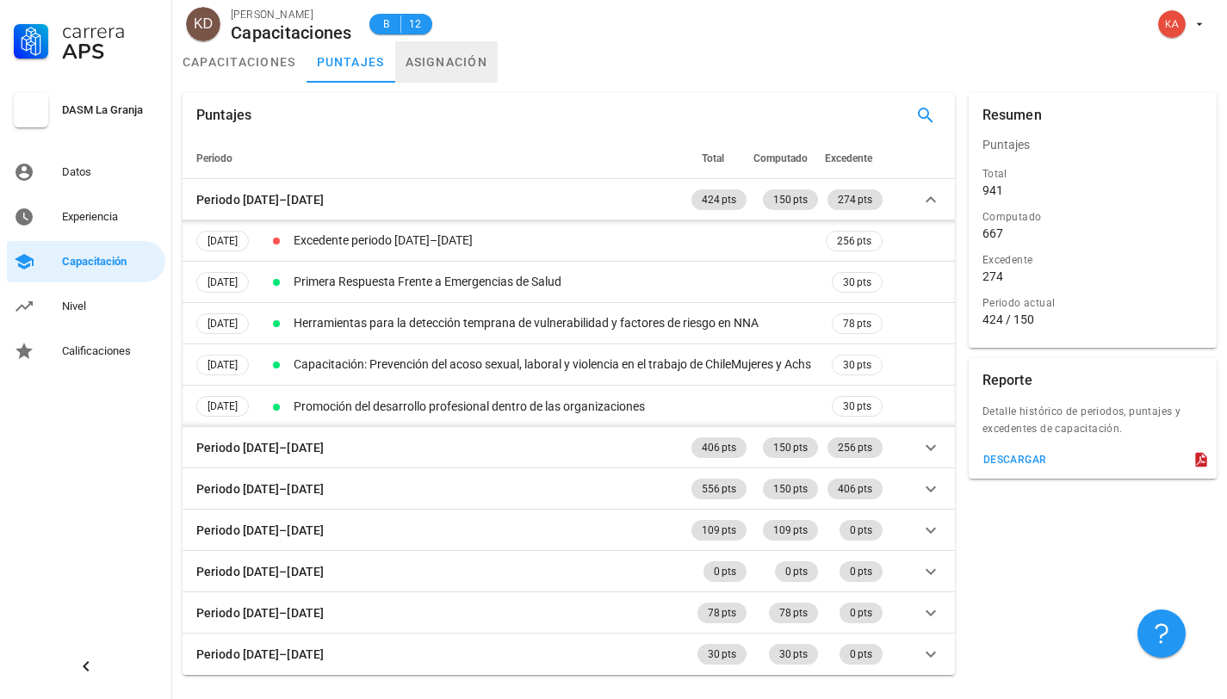 The image size is (1227, 699). What do you see at coordinates (719, 200) in the screenshot?
I see `span: 424 pts` at bounding box center [719, 200].